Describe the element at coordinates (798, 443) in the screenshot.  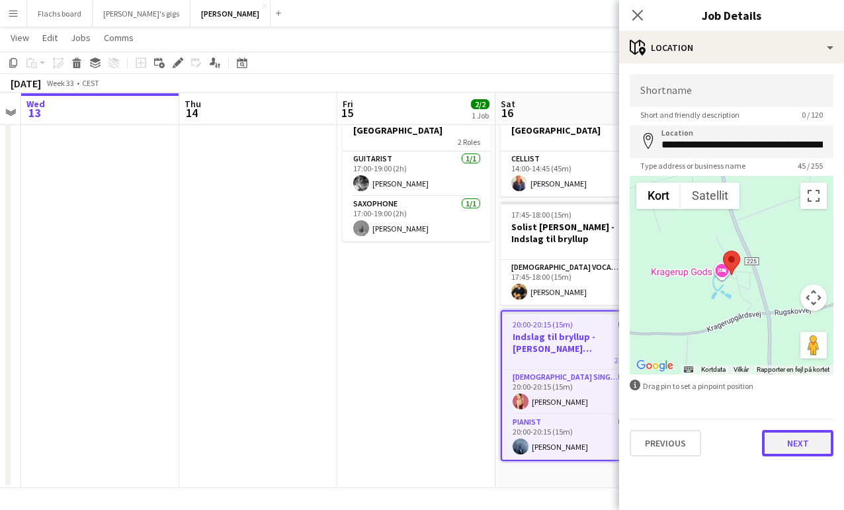
I see `button: Next` at that location.